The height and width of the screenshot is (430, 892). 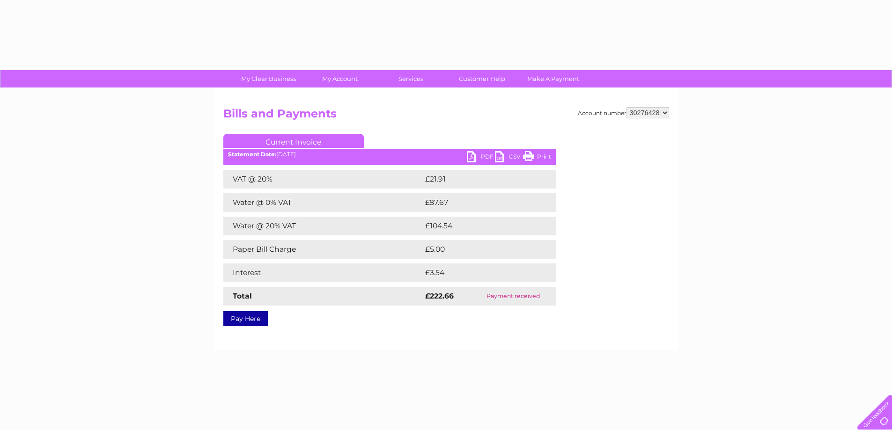 What do you see at coordinates (446, 116) in the screenshot?
I see `h2: Bills and Payments` at bounding box center [446, 116].